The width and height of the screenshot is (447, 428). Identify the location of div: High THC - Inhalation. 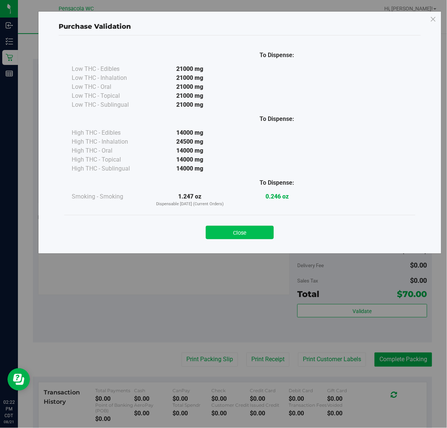
(109, 142).